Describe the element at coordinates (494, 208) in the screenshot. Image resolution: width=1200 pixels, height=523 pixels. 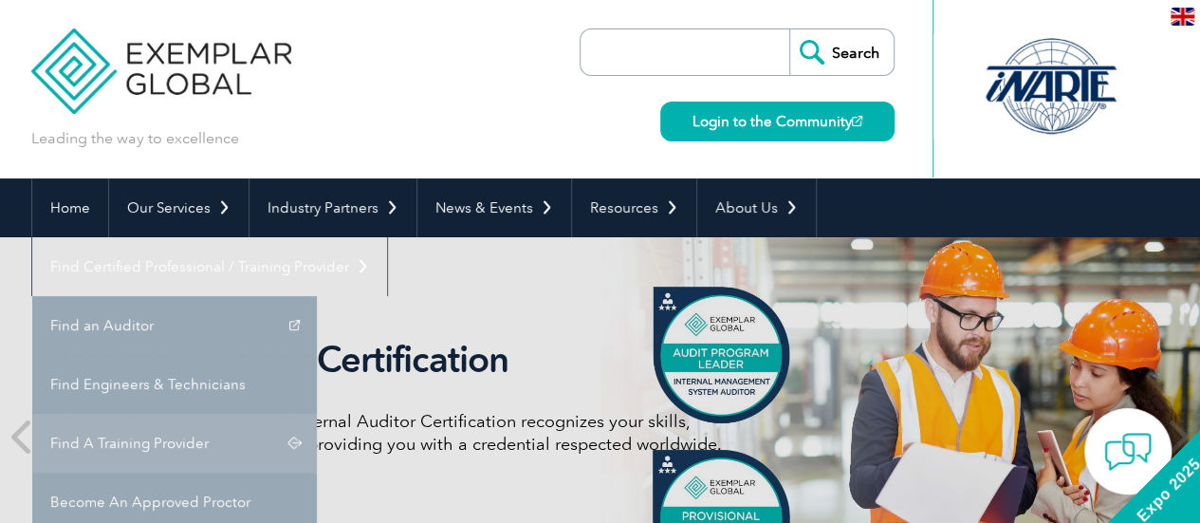
I see `a: News & Events` at that location.